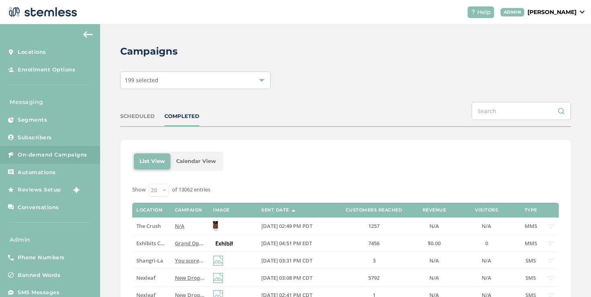 Image resolution: width=591 pixels, height=297 pixels. What do you see at coordinates (434, 244) in the screenshot?
I see `label: $0.00` at bounding box center [434, 244].